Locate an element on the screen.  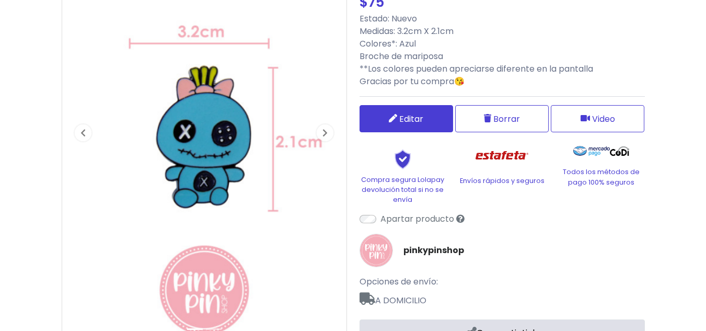
img: Estafeta Logo is located at coordinates (502, 155).